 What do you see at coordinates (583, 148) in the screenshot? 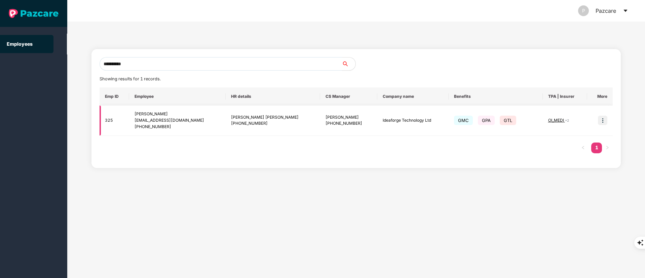
I see `button: left` at bounding box center [583, 148].